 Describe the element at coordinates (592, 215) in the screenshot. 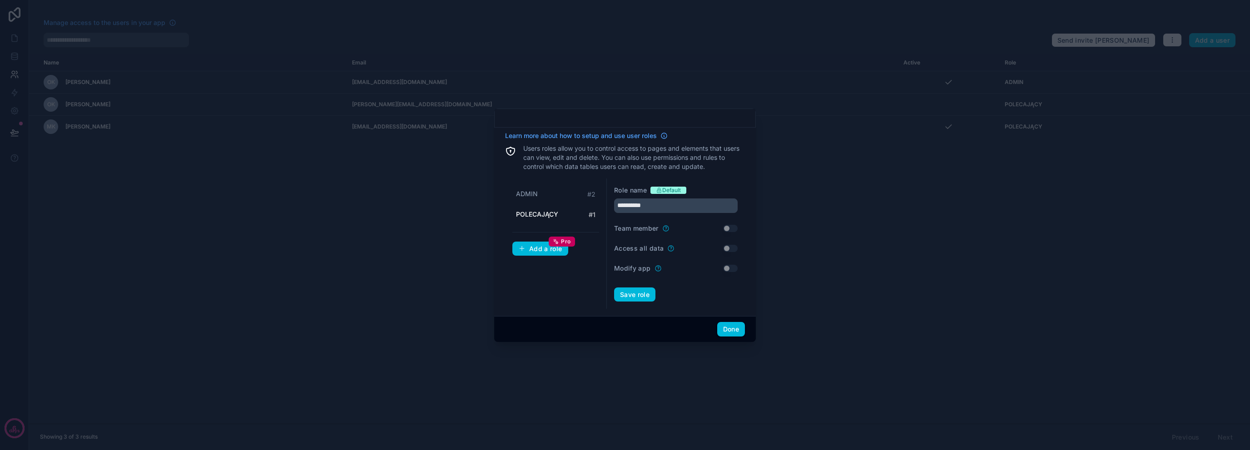

I see `span: # 1` at that location.